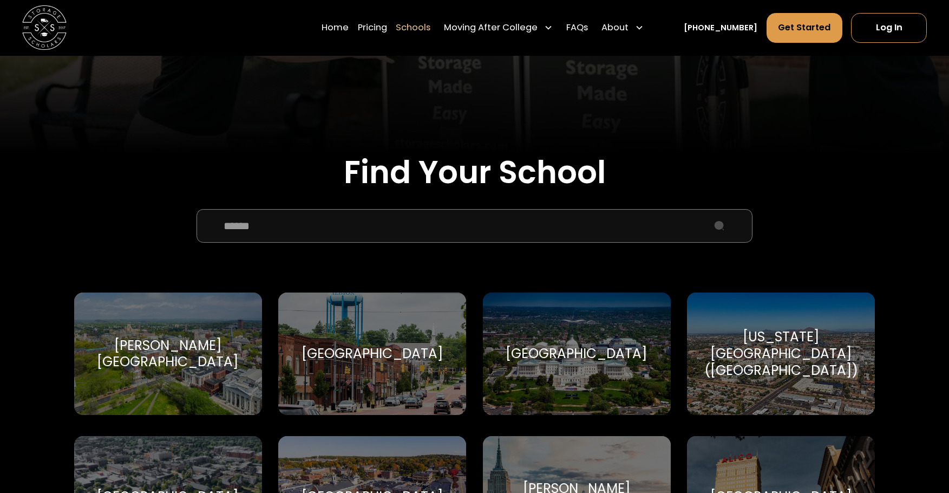 The height and width of the screenshot is (493, 949). Describe the element at coordinates (577, 28) in the screenshot. I see `a: FAQs` at that location.